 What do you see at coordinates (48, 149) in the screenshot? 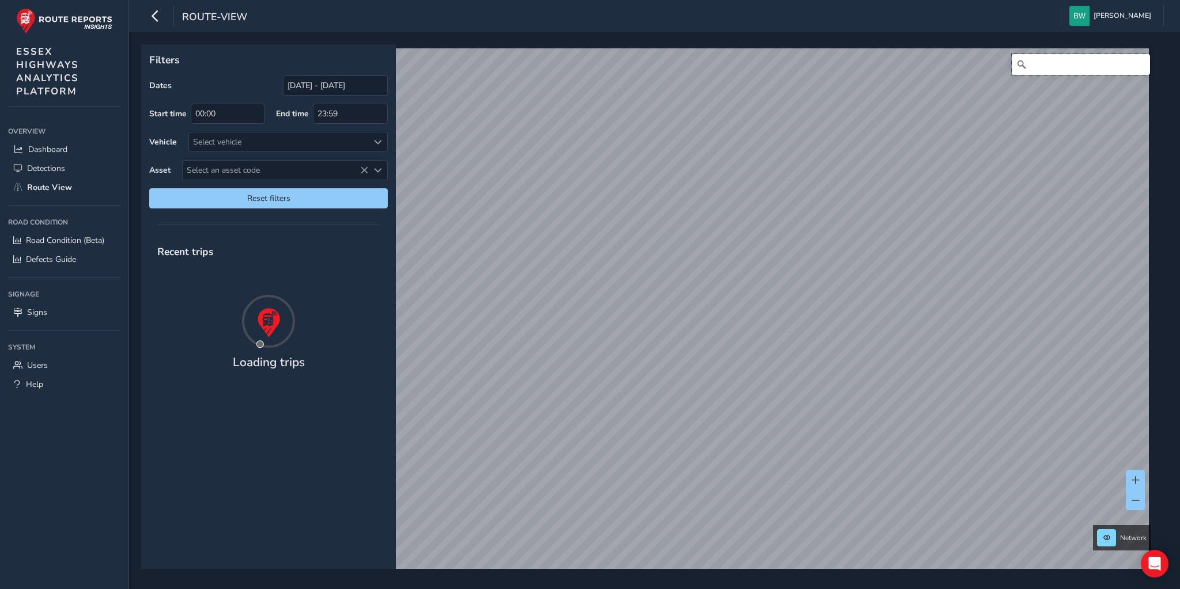
I see `span: Dashboard` at bounding box center [48, 149].